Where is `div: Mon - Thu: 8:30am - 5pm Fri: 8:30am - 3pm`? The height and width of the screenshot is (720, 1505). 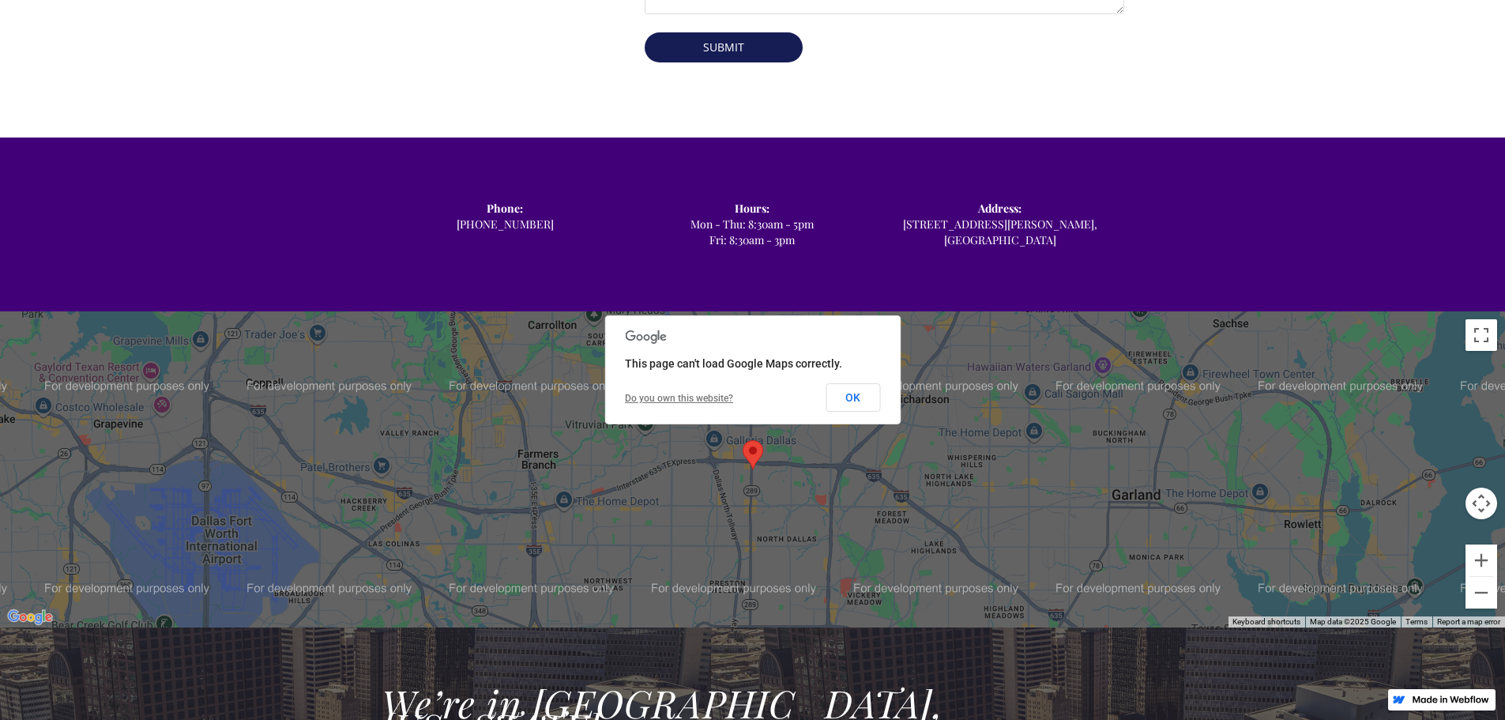 div: Mon - Thu: 8:30am - 5pm Fri: 8:30am - 3pm is located at coordinates (752, 224).